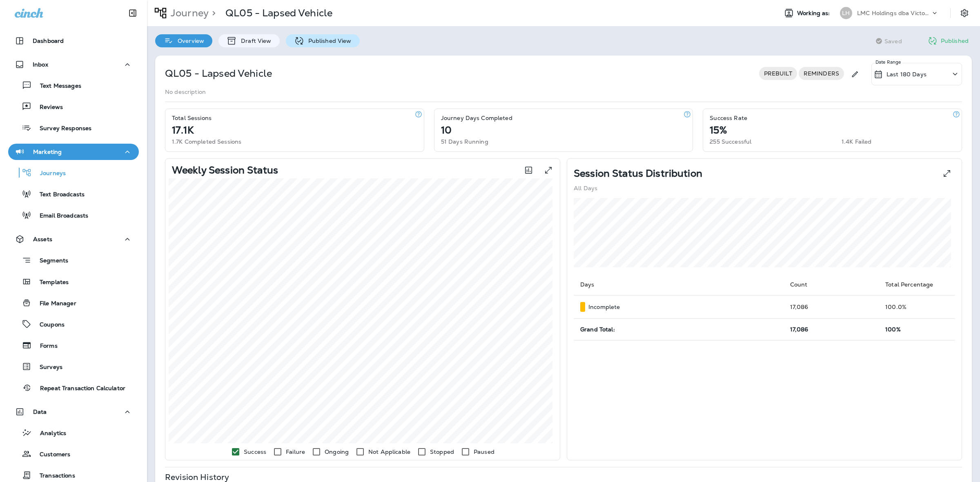 The image size is (980, 482). What do you see at coordinates (799, 330) in the screenshot?
I see `span: 17,086` at bounding box center [799, 330].